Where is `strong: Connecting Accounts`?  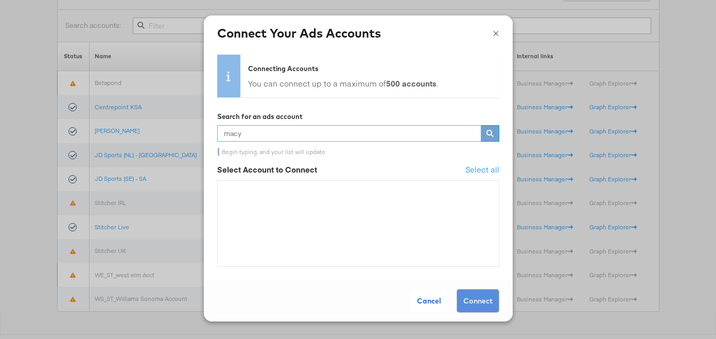
strong: Connecting Accounts is located at coordinates (283, 68).